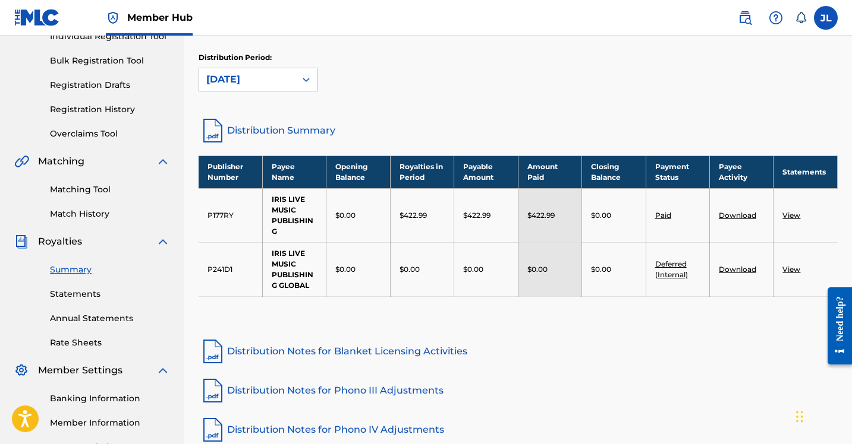 This screenshot has height=444, width=852. Describe the element at coordinates (230, 215) in the screenshot. I see `td: P177RY` at that location.